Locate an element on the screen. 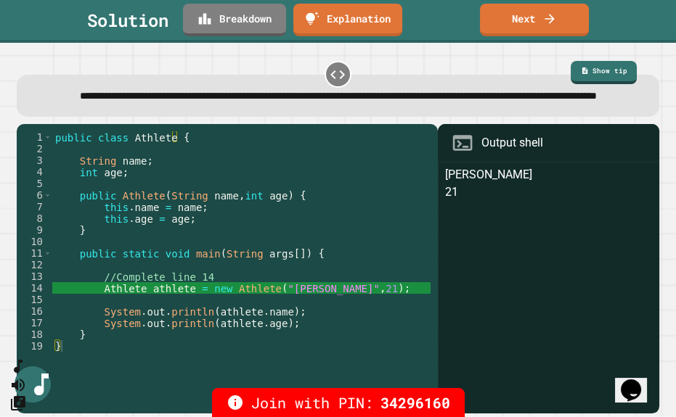 This screenshot has width=676, height=417. span: 34296160 is located at coordinates (415, 403).